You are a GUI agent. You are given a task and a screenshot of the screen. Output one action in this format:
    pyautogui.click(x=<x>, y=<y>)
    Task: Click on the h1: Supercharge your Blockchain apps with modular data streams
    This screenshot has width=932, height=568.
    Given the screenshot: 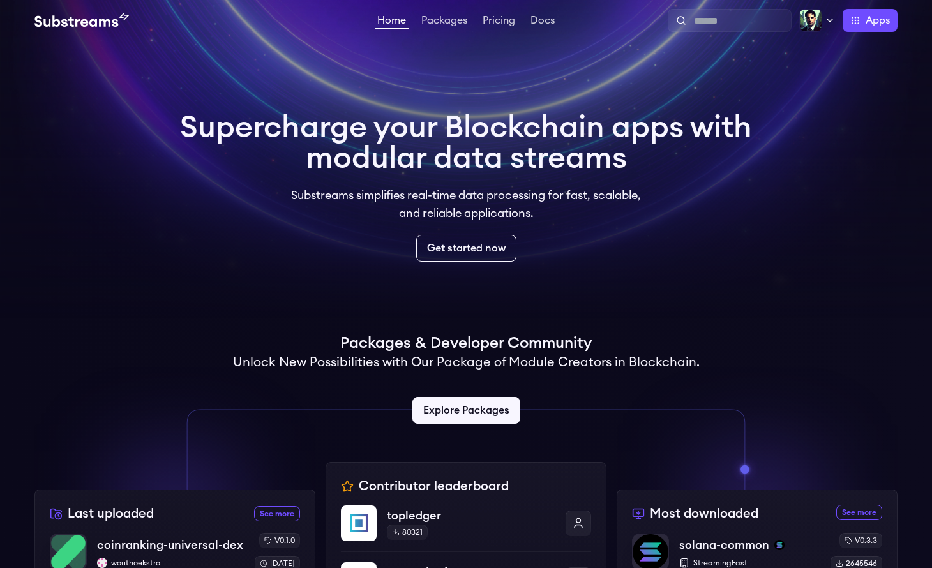 What is the action you would take?
    pyautogui.click(x=466, y=143)
    